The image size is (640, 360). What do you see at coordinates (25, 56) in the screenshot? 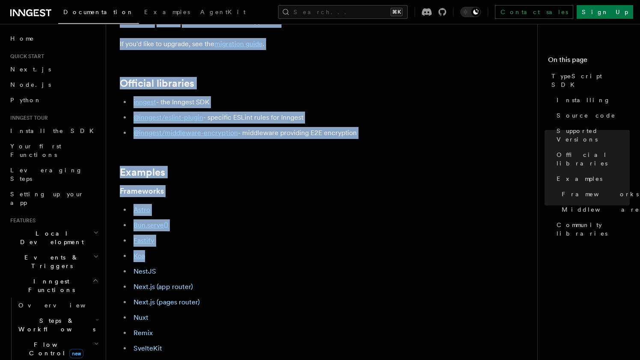
I see `span: Quick start` at bounding box center [25, 56].